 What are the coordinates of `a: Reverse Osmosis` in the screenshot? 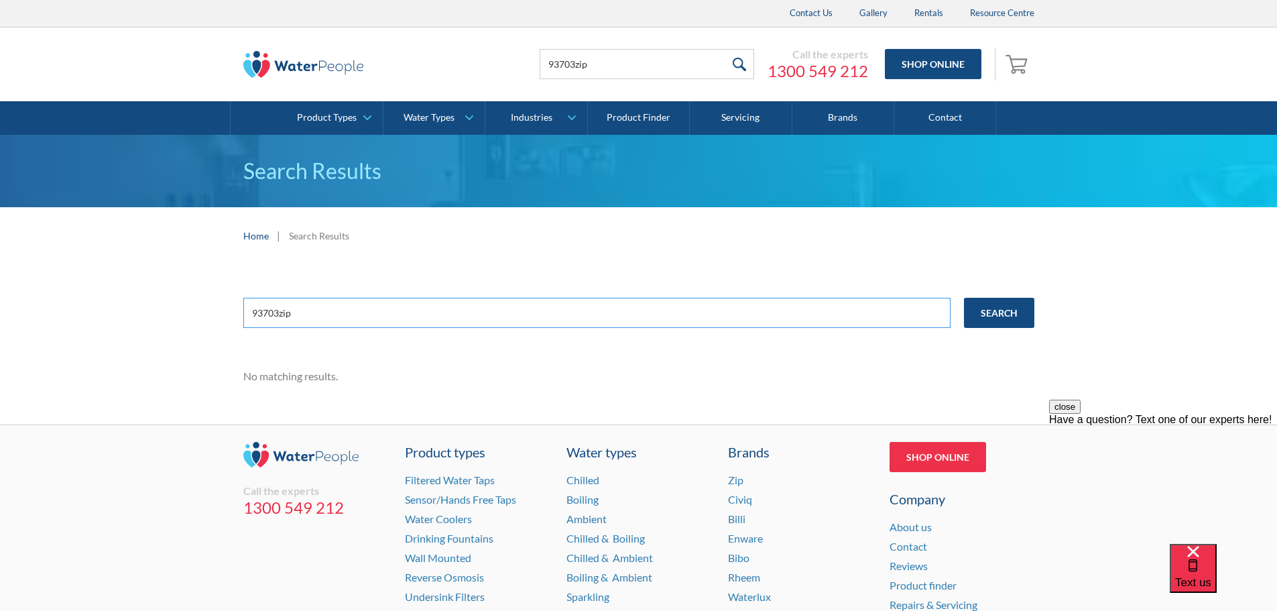 It's located at (444, 576).